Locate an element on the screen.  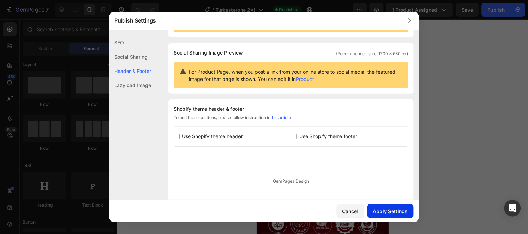
div: Lazyload Image is located at coordinates (130, 85).